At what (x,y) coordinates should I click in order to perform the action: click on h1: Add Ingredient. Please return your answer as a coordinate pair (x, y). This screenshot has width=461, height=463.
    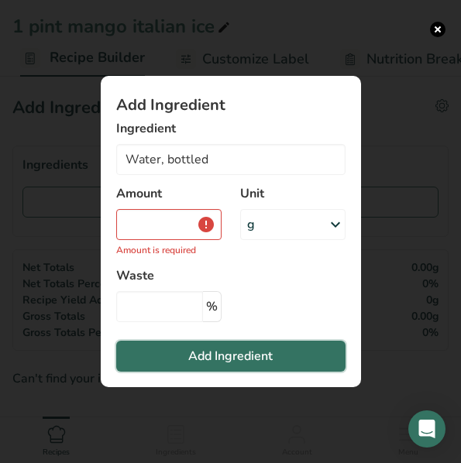
    Looking at the image, I should click on (231, 105).